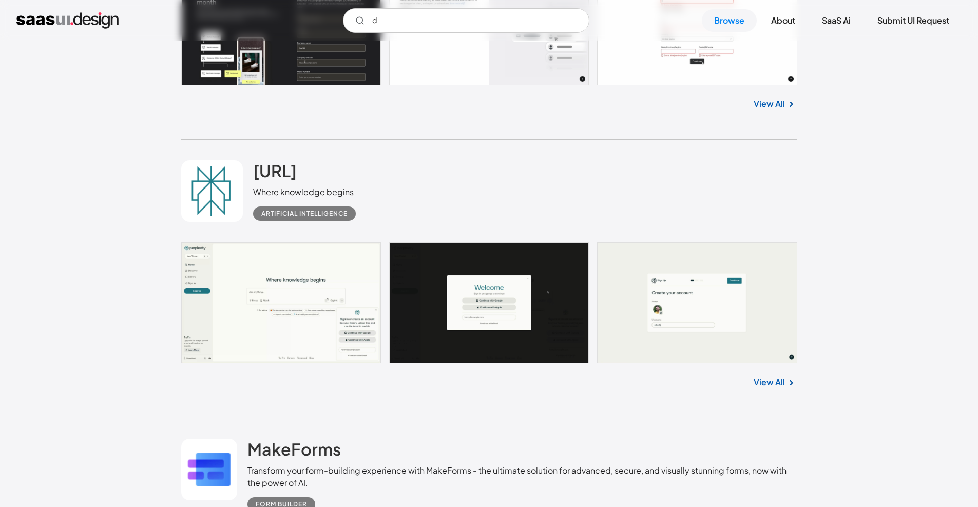 The height and width of the screenshot is (507, 978). What do you see at coordinates (294, 449) in the screenshot?
I see `h2: MakeForms` at bounding box center [294, 449].